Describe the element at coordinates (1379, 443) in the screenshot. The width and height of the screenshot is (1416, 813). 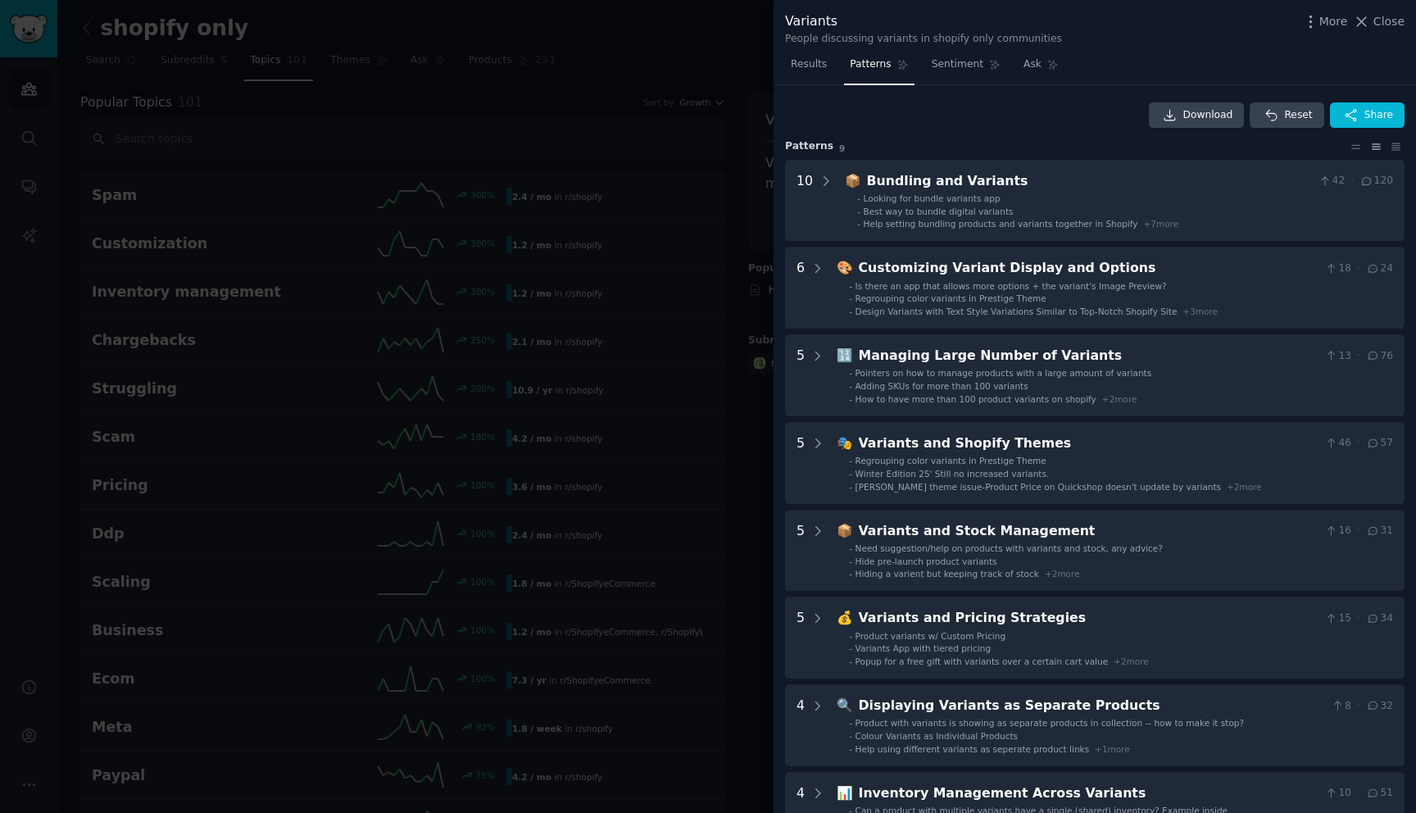
I see `span: 57` at that location.